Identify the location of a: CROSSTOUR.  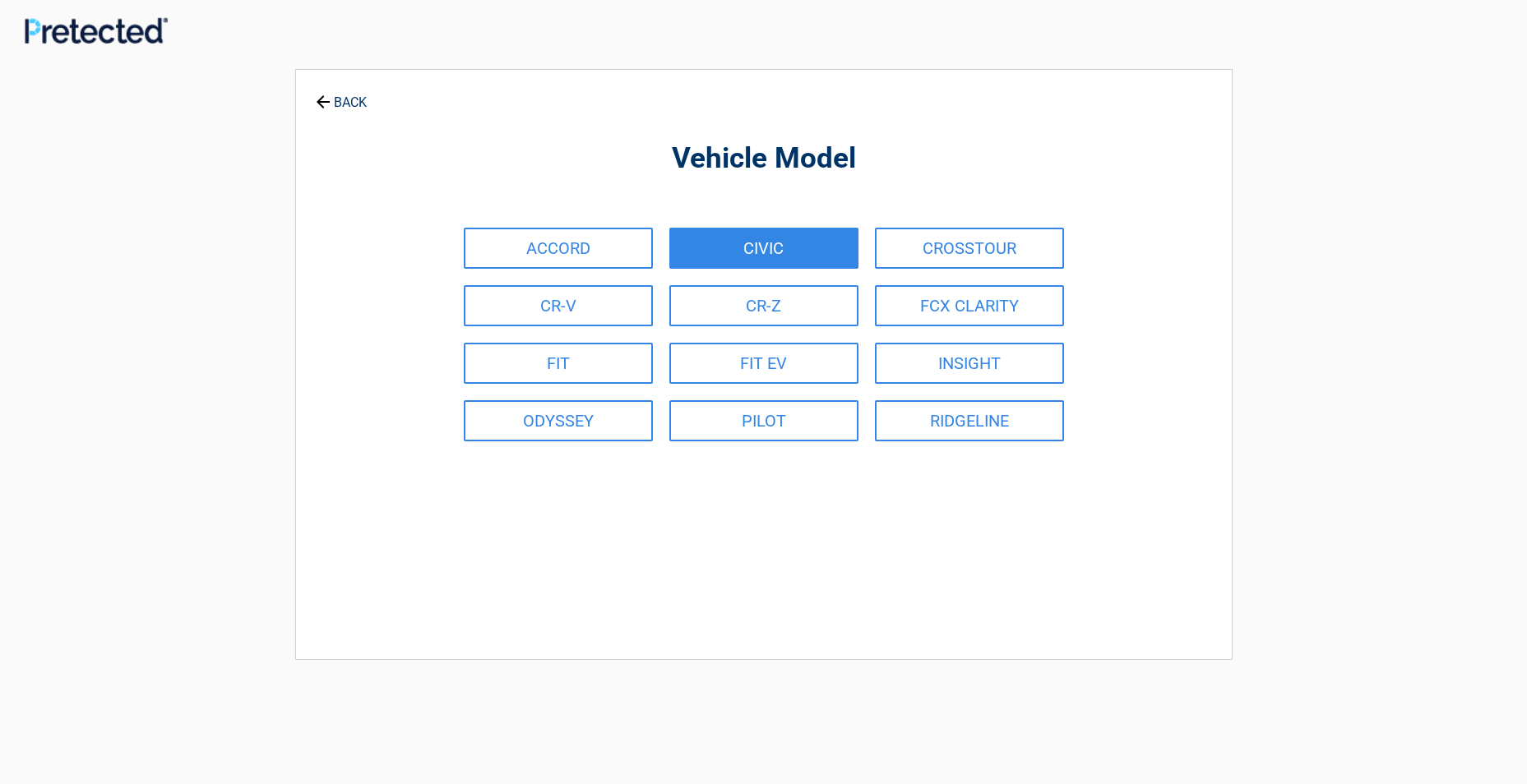
(969, 248).